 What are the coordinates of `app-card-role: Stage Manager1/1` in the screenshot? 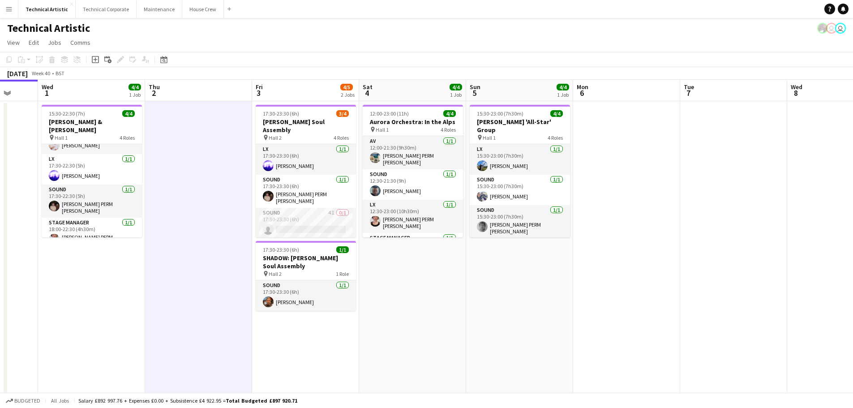 It's located at (413, 248).